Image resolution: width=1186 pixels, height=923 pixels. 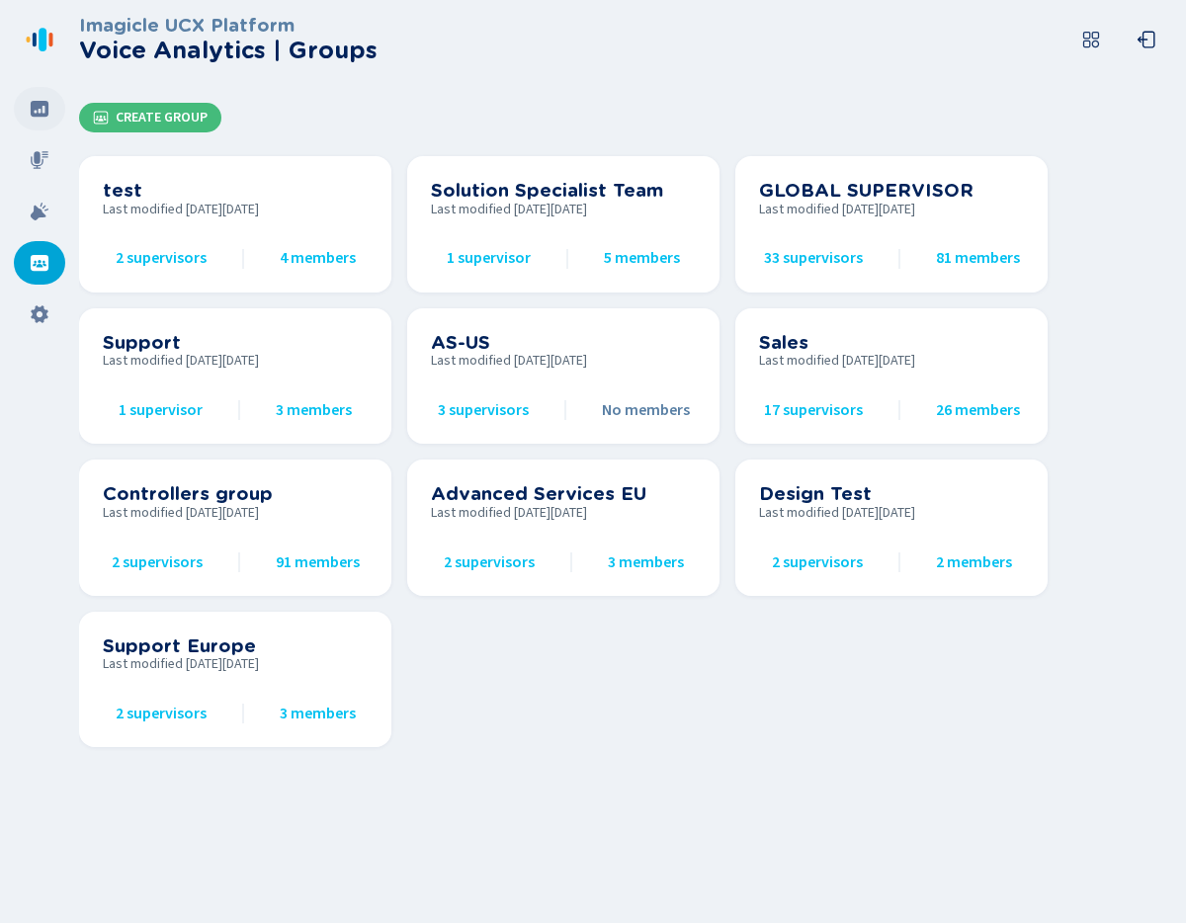 I want to click on h3: AS-US, so click(x=563, y=343).